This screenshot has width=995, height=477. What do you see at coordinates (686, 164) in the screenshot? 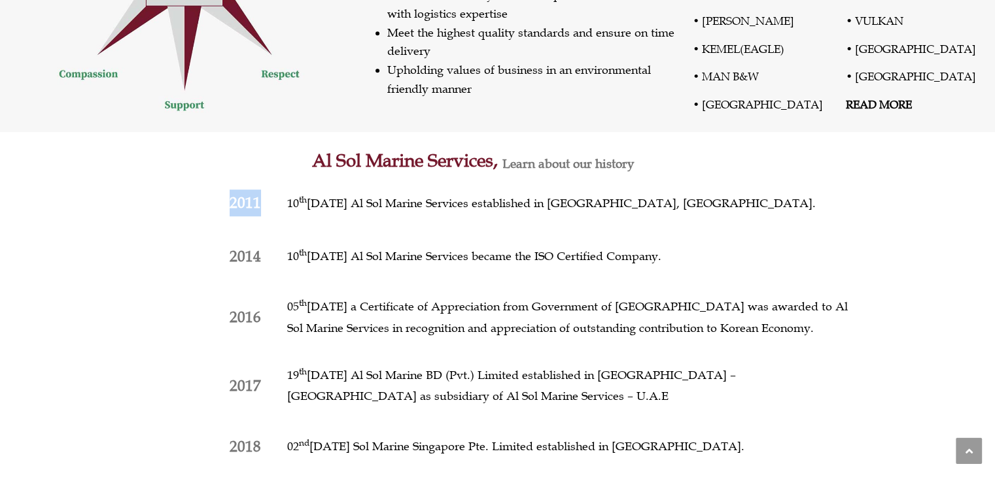
I see `h2: Learn about our history` at bounding box center [686, 164].